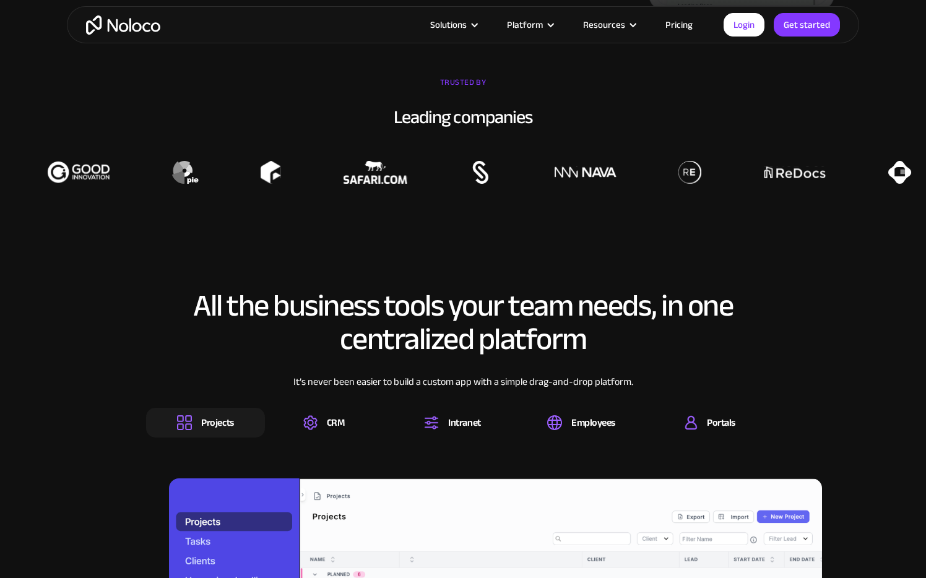 The width and height of the screenshot is (926, 578). I want to click on div: Projects, so click(217, 423).